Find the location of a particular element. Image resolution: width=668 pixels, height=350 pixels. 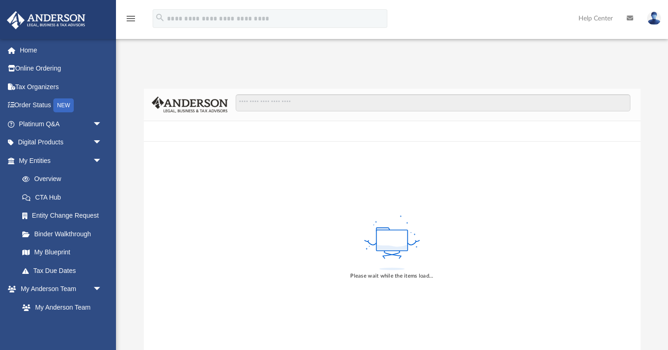

a: menu is located at coordinates (131, 21).